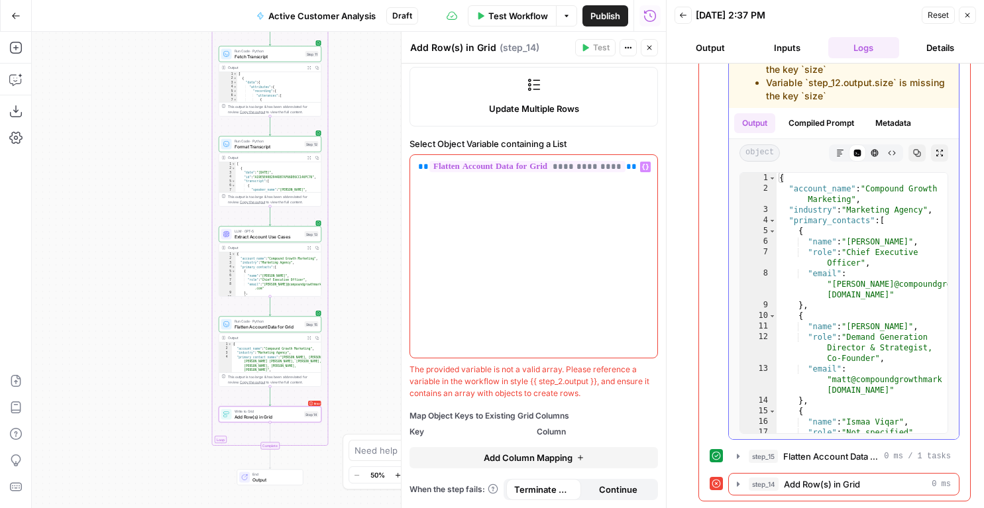 This screenshot has width=984, height=508. I want to click on textarea: Add Row(s) in Grid, so click(453, 48).